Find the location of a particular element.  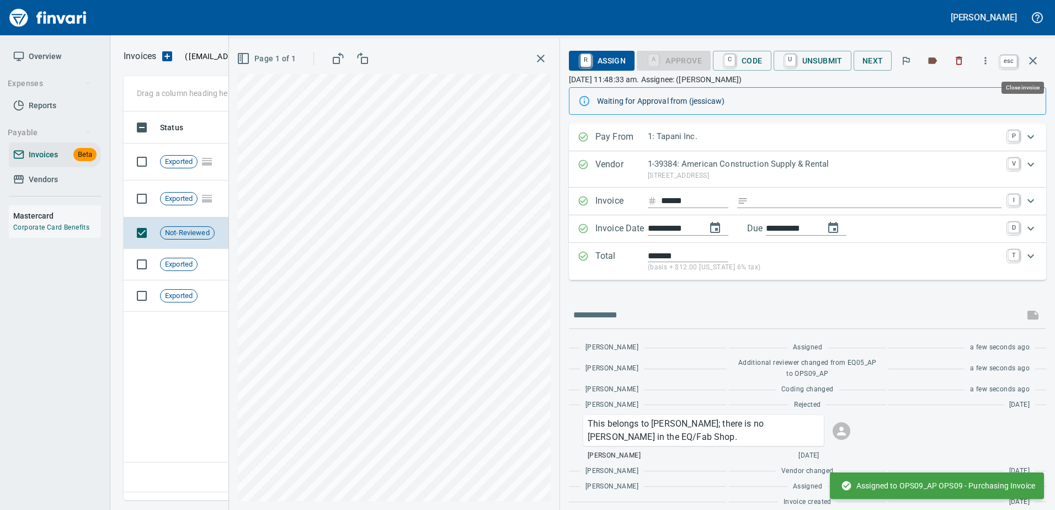

span: Reports is located at coordinates (43, 105).